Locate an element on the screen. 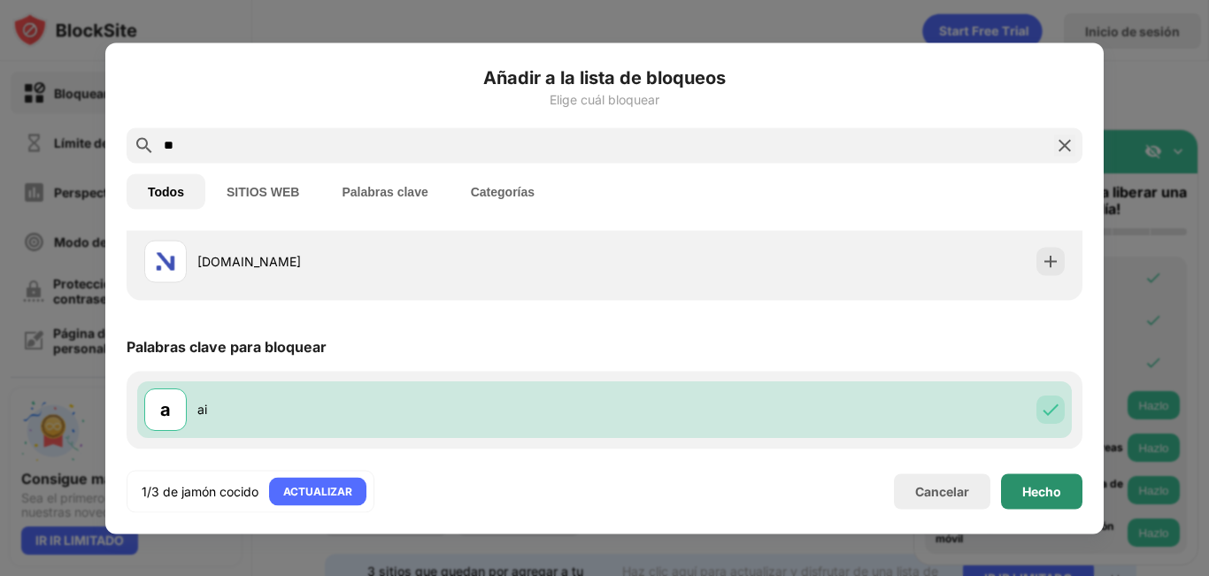  button: Categorías is located at coordinates (503, 191).